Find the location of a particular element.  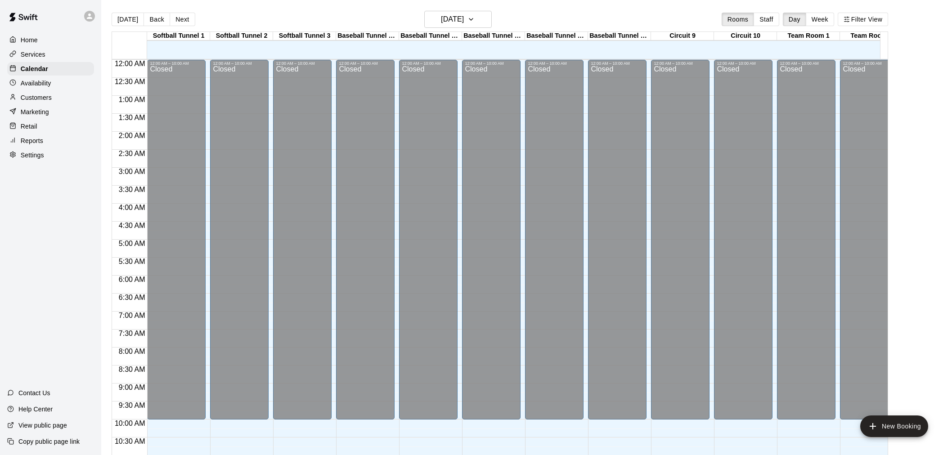

p: Marketing is located at coordinates (35, 112).